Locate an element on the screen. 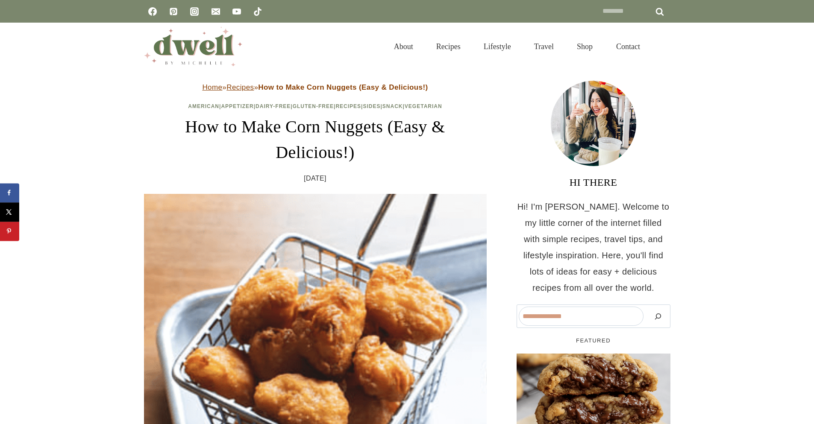 Image resolution: width=814 pixels, height=424 pixels. a: Vegetarian is located at coordinates (423, 106).